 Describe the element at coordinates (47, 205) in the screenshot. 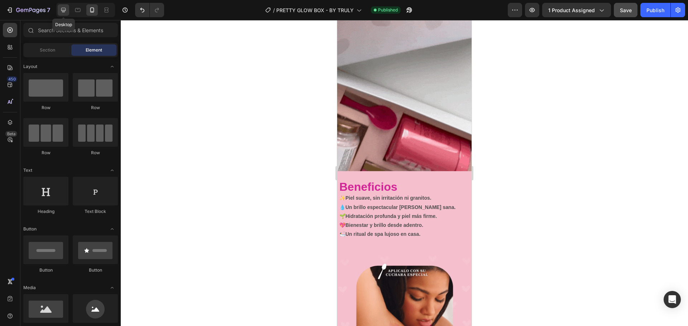

I see `strong: Bienestar y brillo desde adentro.` at that location.